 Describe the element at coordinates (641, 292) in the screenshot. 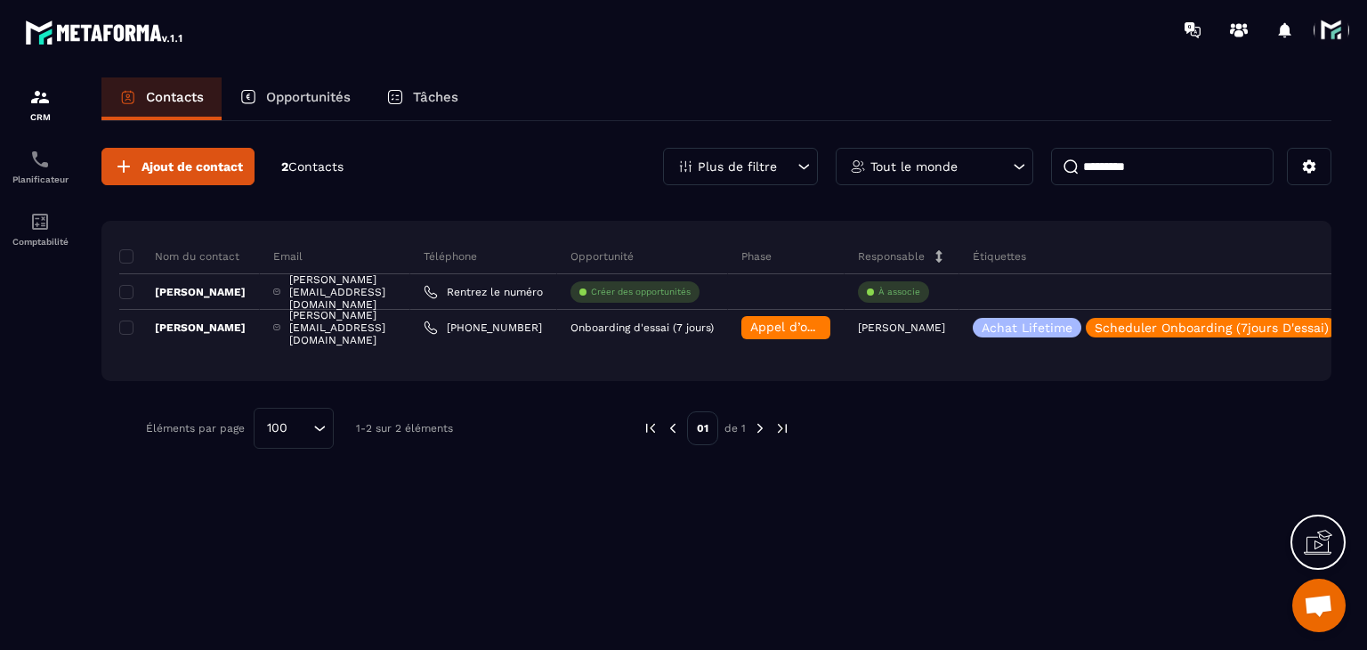

I see `p: Créer des opportunités` at that location.